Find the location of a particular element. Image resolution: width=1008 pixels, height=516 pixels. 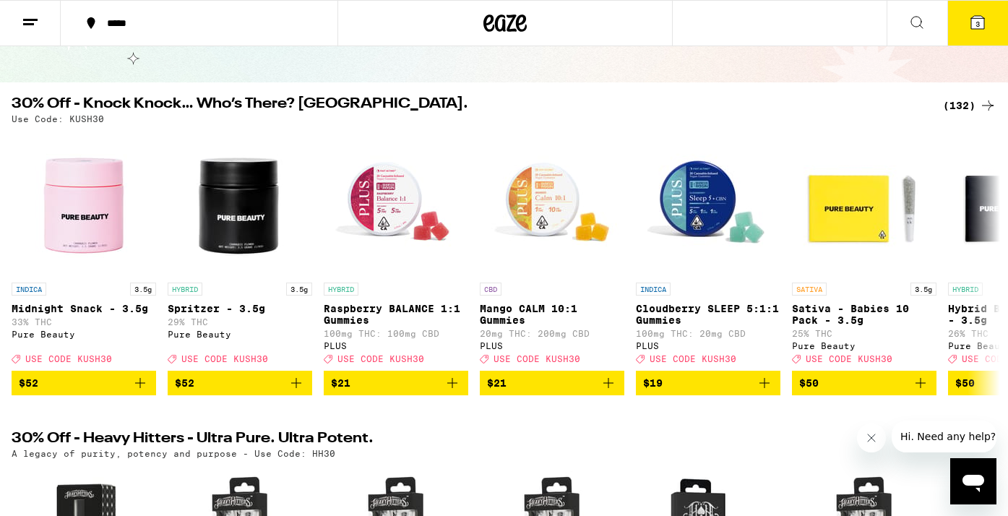

p: A legacy of purity, potency and purpose - Use Code: HH30 is located at coordinates (174, 453).